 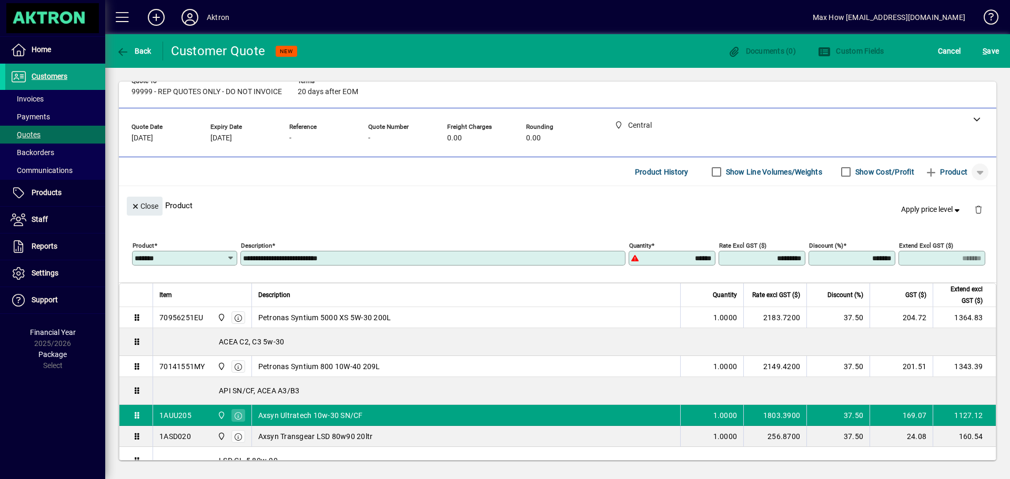 I want to click on div: 70956251EU, so click(x=181, y=318).